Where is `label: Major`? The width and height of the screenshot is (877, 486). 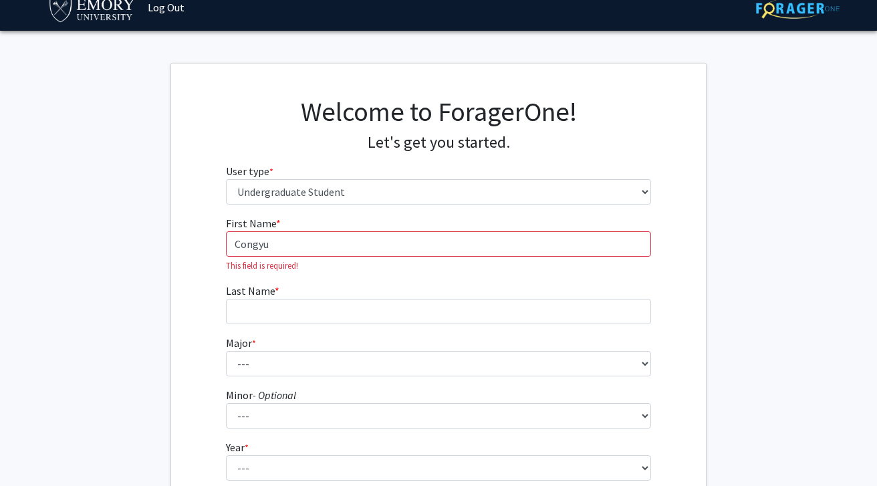
label: Major is located at coordinates (241, 343).